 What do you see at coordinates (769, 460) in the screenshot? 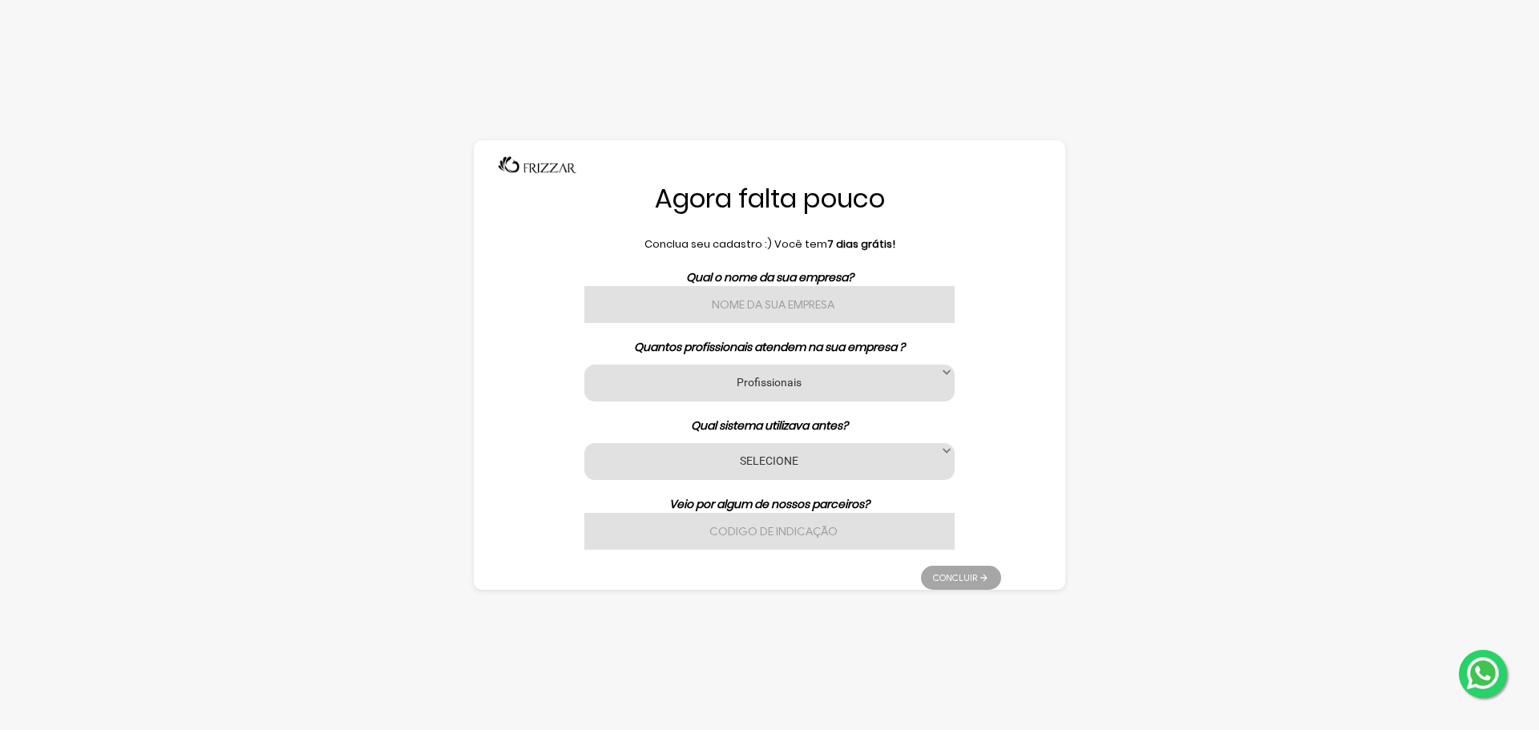
I see `label: SELECIONE` at bounding box center [769, 460].